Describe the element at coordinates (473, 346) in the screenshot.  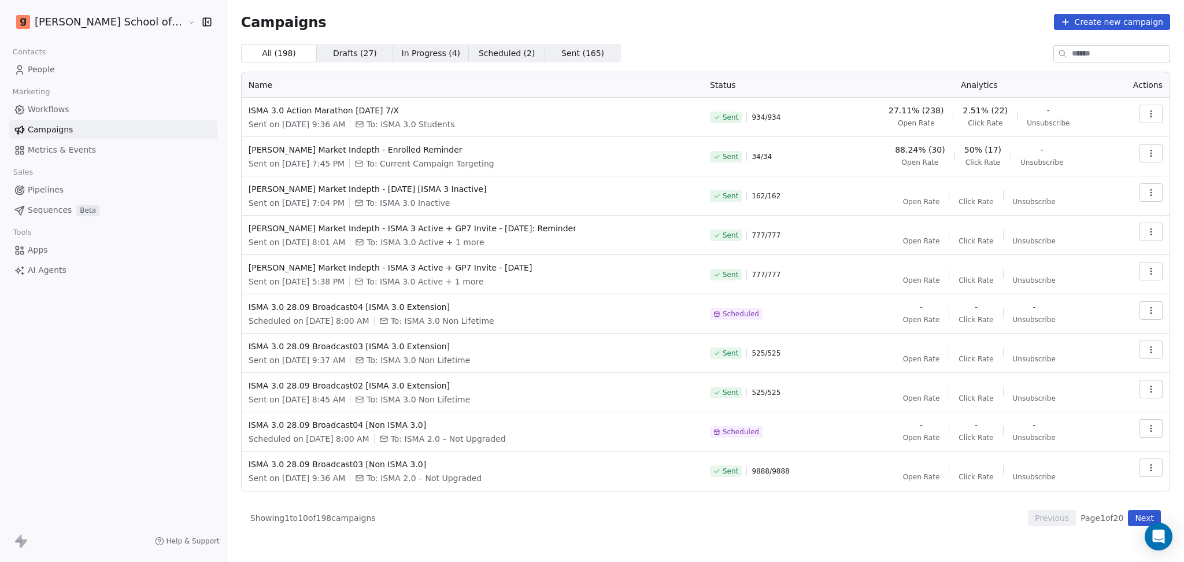
I see `span: ISMA 3.0 28.09 Broadcast03 [ISMA 3.0 Extension]` at that location.